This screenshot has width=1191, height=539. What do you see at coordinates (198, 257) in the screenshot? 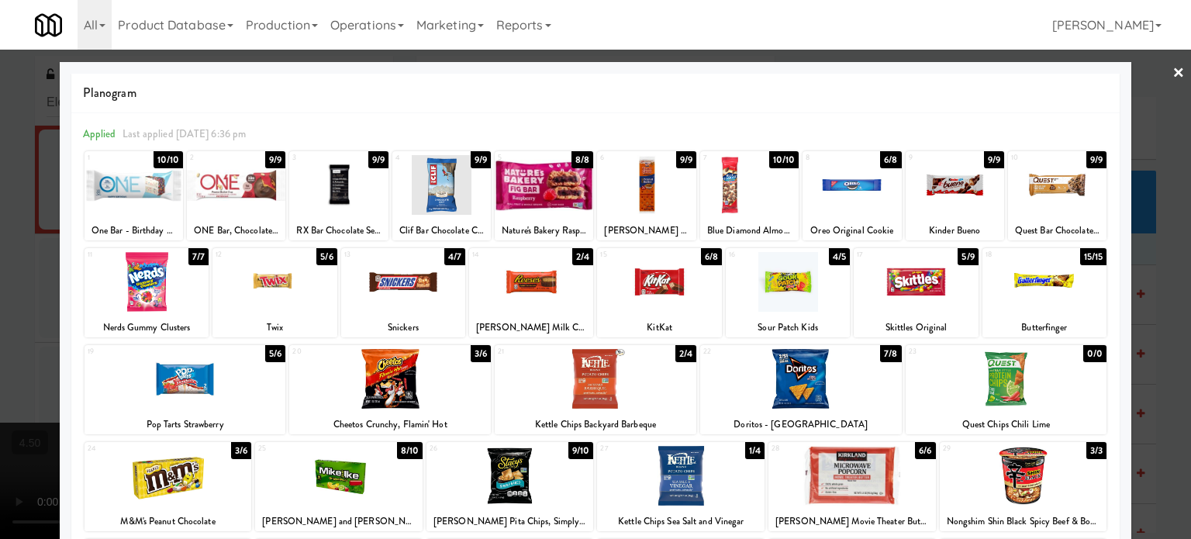
I see `div: 7/7` at bounding box center [198, 257].